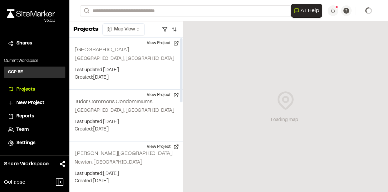  I want to click on span: Projects, so click(26, 89).